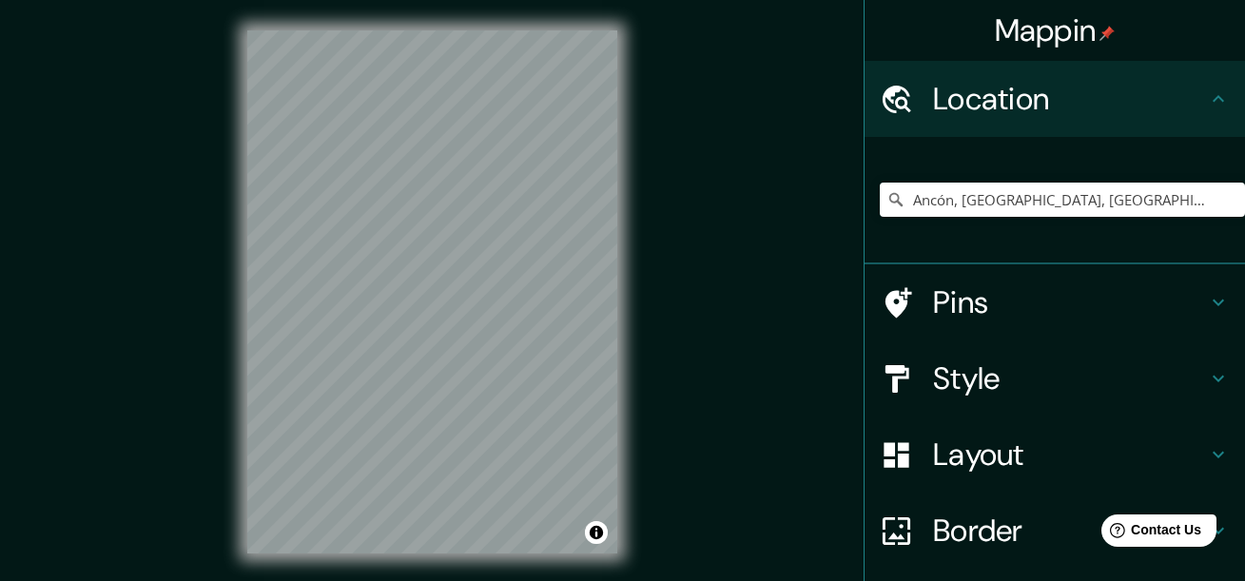 Image resolution: width=1245 pixels, height=581 pixels. I want to click on img: pin-icon.png, so click(1107, 33).